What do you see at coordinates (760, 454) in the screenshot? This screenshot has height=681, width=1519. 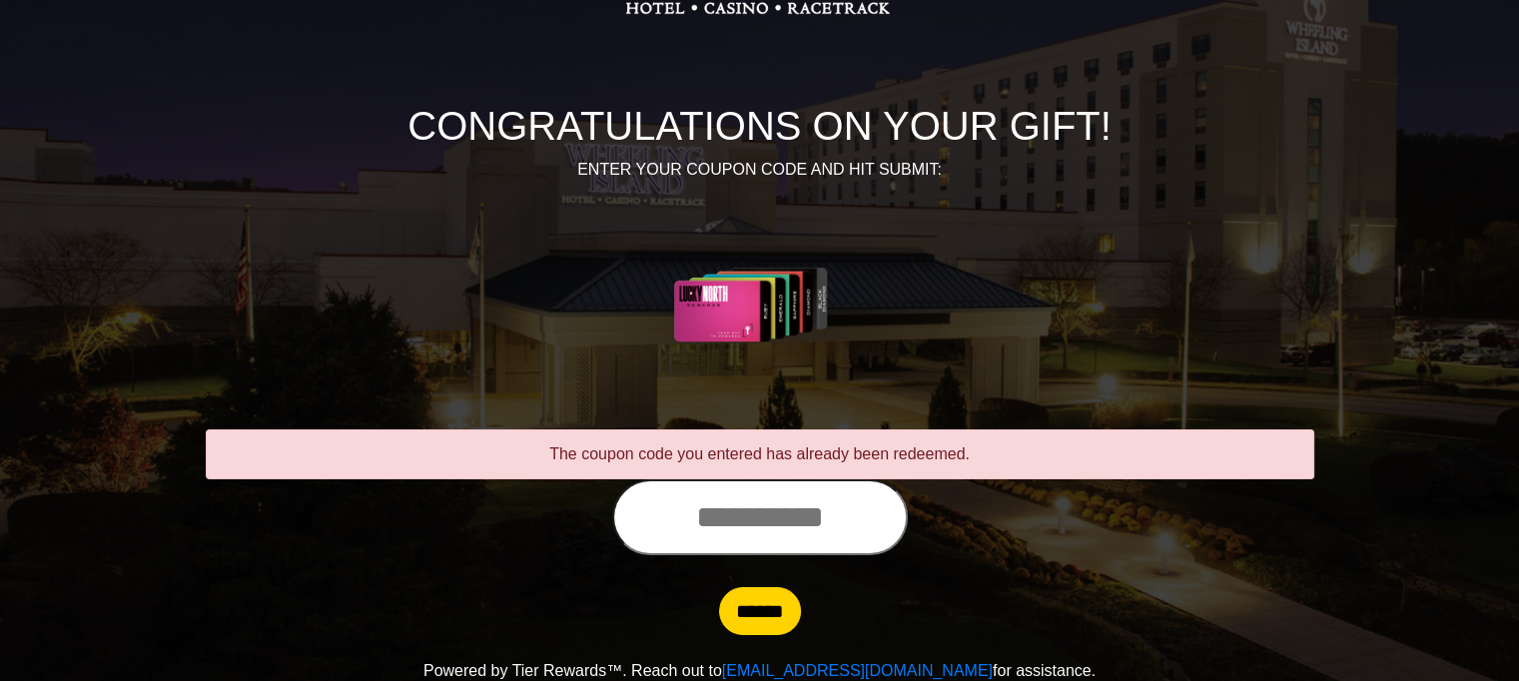 I see `div: The coupon code you entered has already been redeemed.` at bounding box center [760, 454].